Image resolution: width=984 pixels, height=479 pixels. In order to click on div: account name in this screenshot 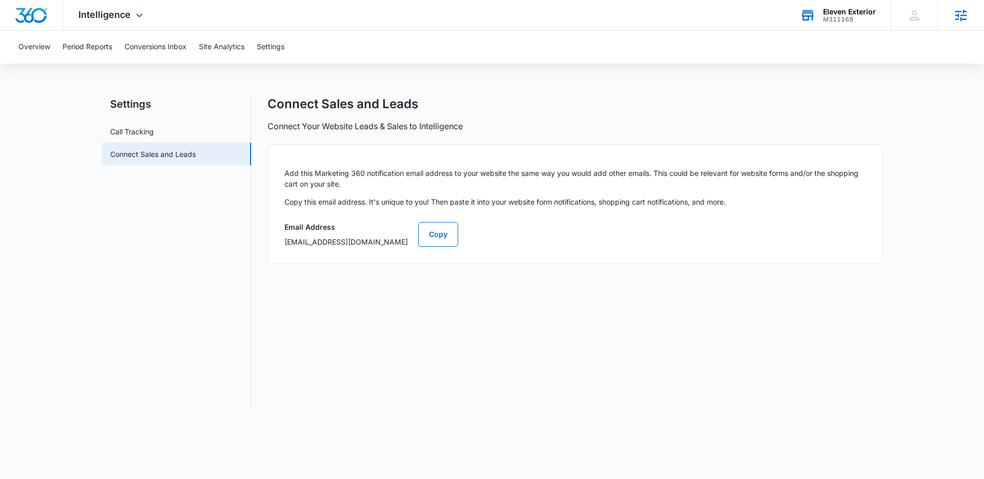, I will do `click(849, 12)`.